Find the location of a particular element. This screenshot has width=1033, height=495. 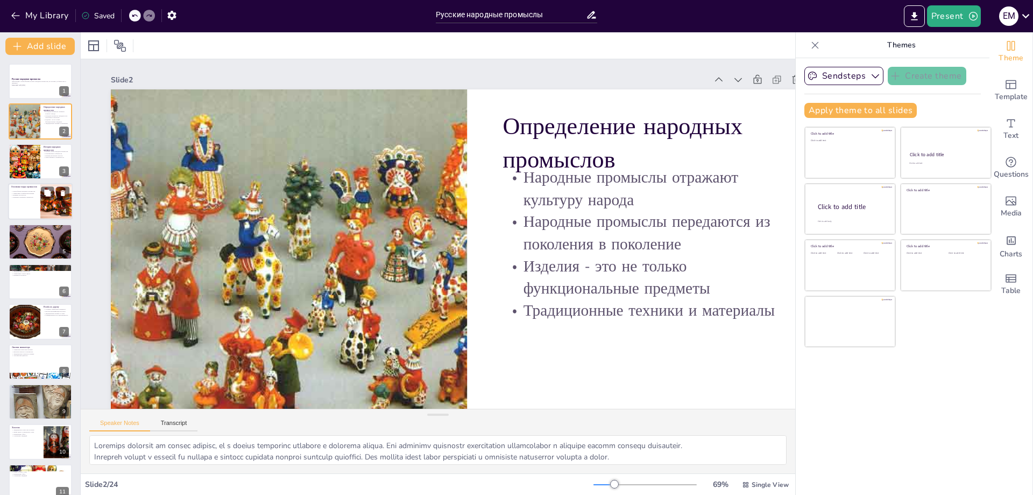

textarea: Loremips dolorsit am consec adipisc, el s doeius temporinc utlabore e dolorema aliqua. Eni admini... is located at coordinates (438, 449).